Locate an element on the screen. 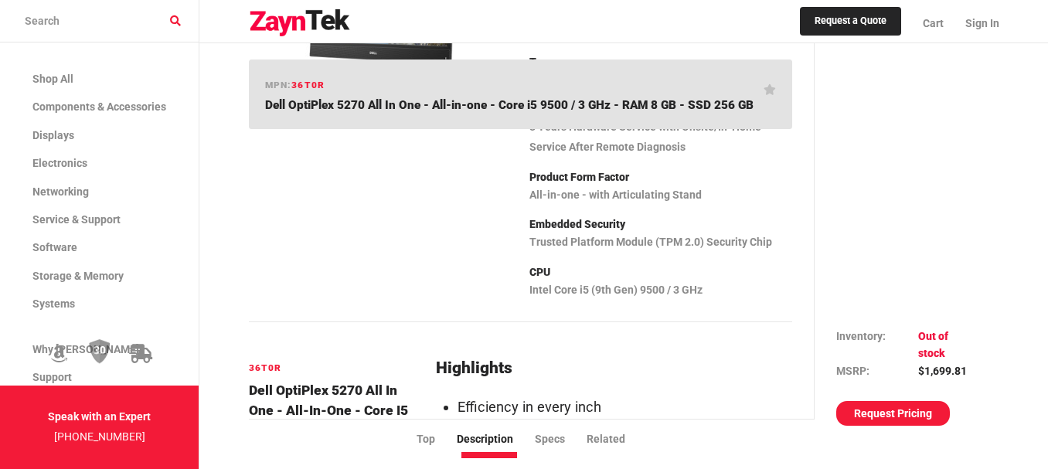 The height and width of the screenshot is (469, 1048). a: Sign In is located at coordinates (976, 23).